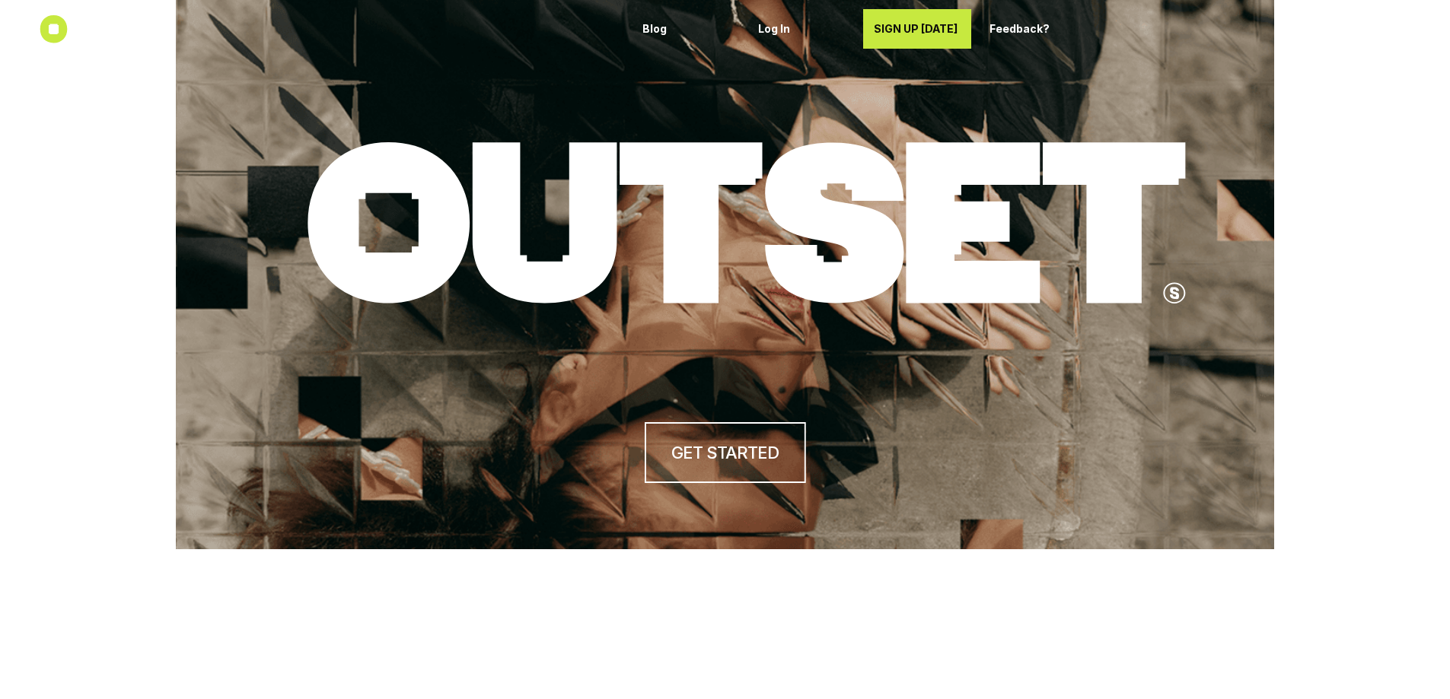  What do you see at coordinates (725, 453) in the screenshot?
I see `h4: GET STARTED` at bounding box center [725, 453].